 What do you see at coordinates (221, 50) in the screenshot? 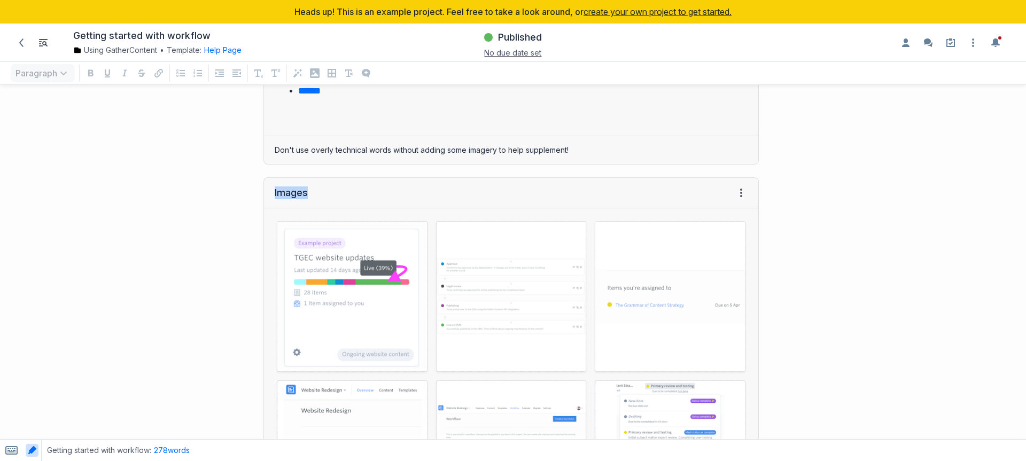
I see `div: Help Page` at bounding box center [221, 50].